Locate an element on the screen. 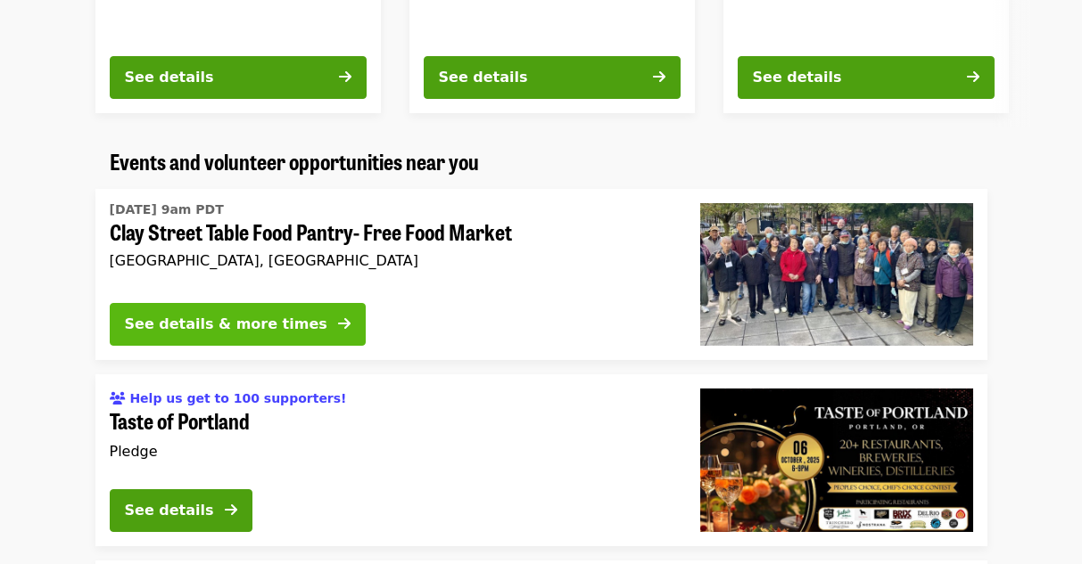 The image size is (1082, 564). a: See details for "Clay Street Table Food Pantry- Free Food Market" is located at coordinates (541, 275).